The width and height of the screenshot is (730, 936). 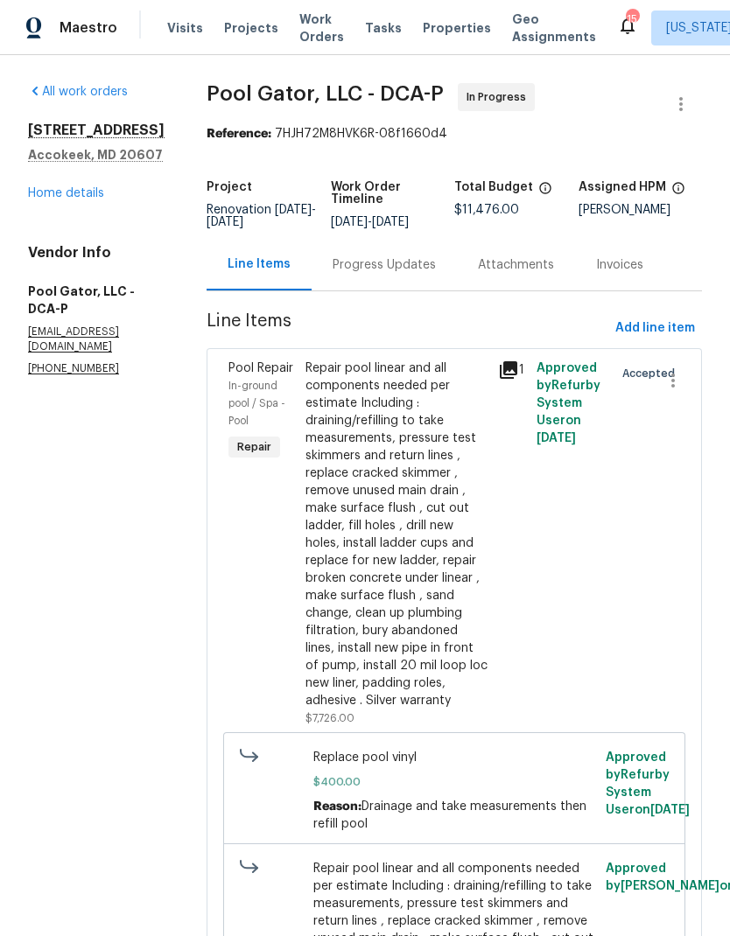 I want to click on span: Reason:, so click(x=337, y=807).